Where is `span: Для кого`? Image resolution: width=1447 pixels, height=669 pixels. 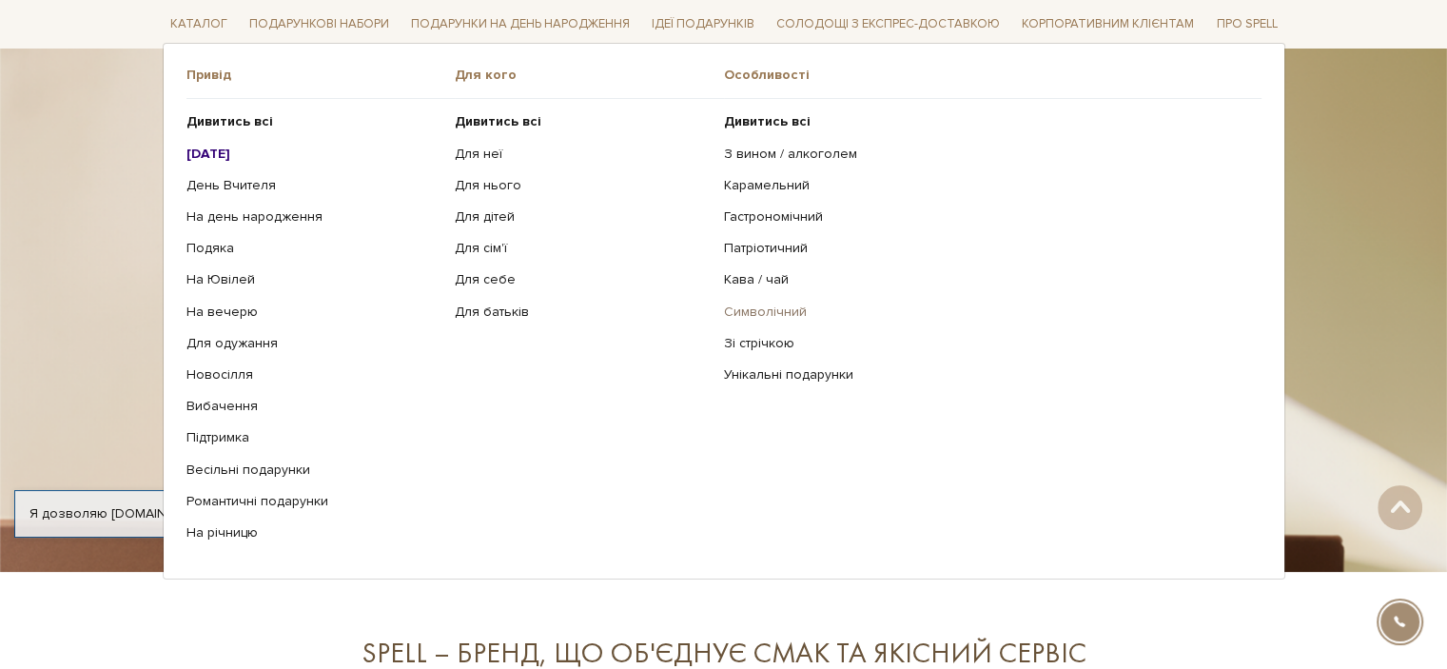 span: Для кого is located at coordinates (589, 75).